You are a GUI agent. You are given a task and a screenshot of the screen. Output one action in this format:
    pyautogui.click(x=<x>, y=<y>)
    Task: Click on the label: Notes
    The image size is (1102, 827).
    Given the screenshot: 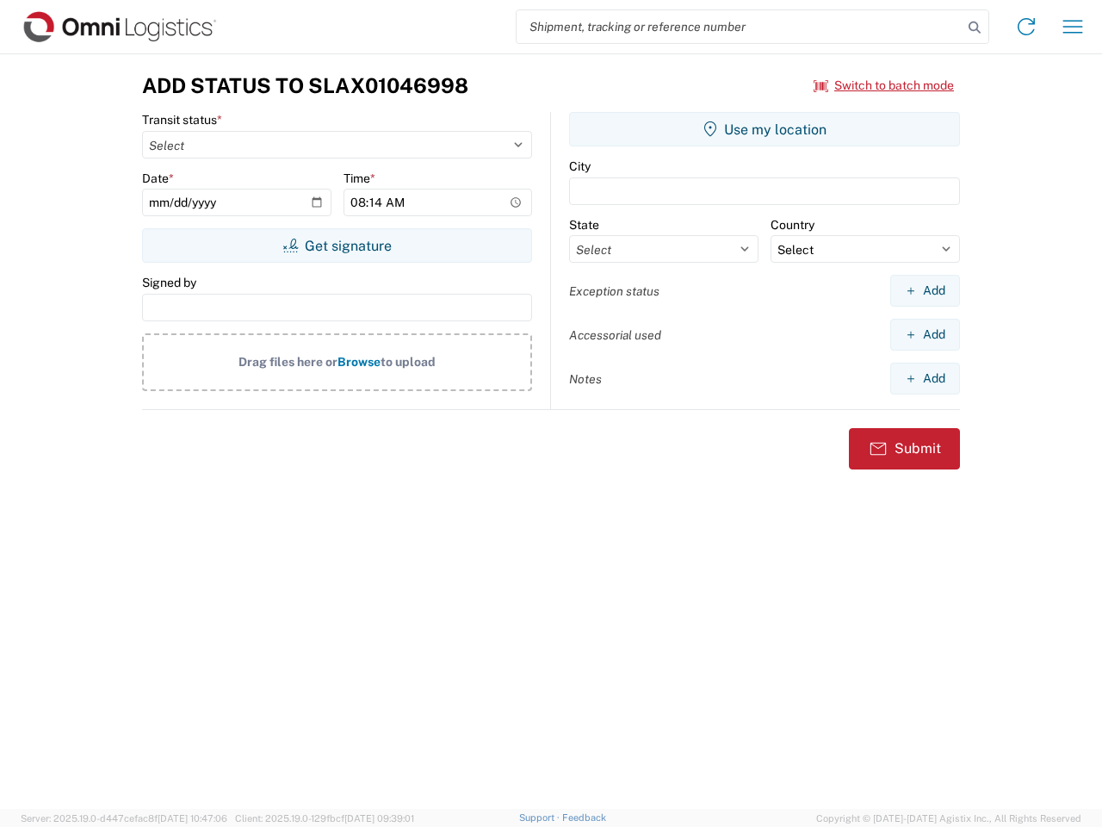 What is the action you would take?
    pyautogui.click(x=586, y=379)
    